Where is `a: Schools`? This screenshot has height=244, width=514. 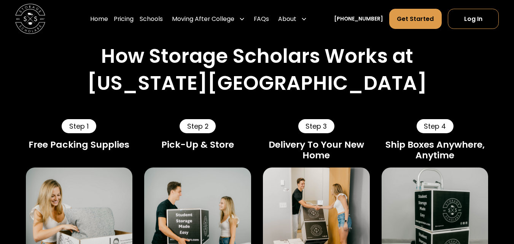 a: Schools is located at coordinates (151, 19).